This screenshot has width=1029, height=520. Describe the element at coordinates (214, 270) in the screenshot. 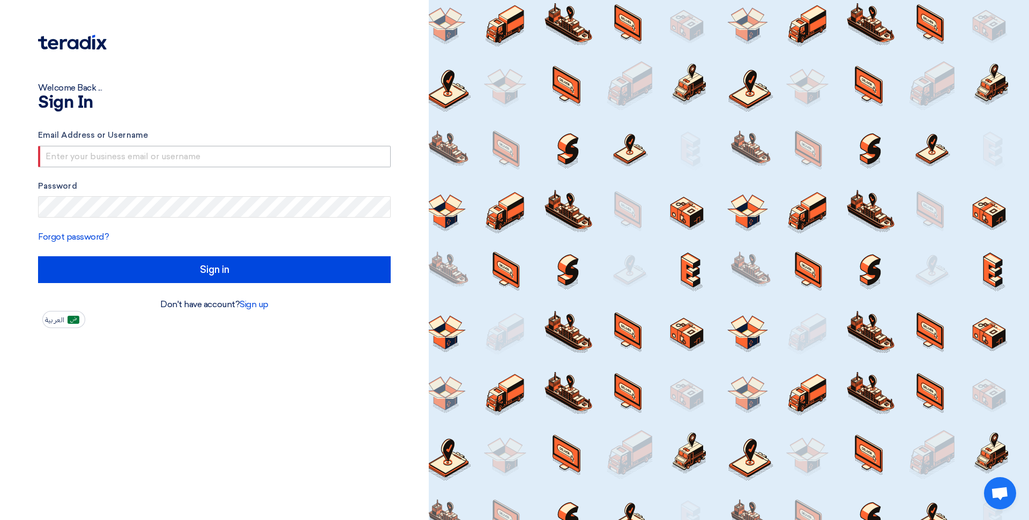

I see `input: Sign in` at that location.